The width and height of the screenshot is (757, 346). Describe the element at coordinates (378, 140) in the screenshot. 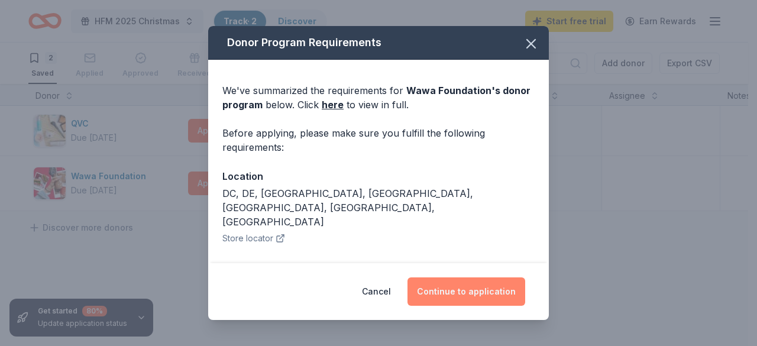

I see `div: Before applying, please make sure you fulfill the following requirements:` at that location.